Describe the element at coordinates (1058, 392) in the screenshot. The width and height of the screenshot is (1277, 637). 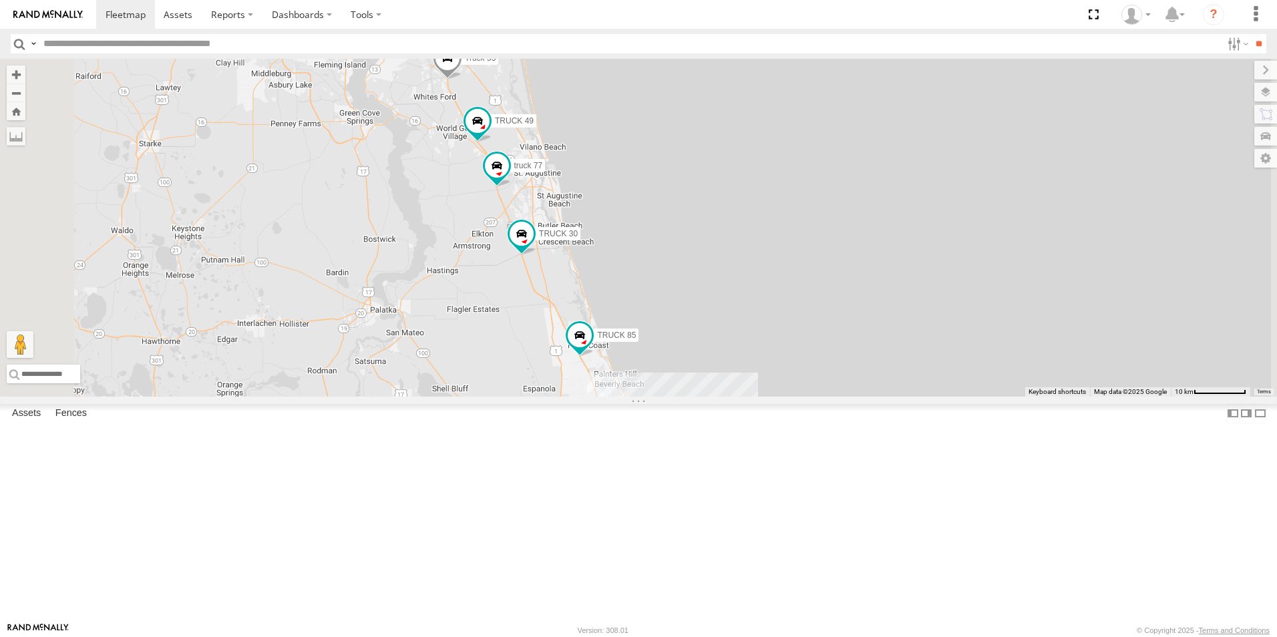
I see `button: Keyboard shortcuts` at that location.